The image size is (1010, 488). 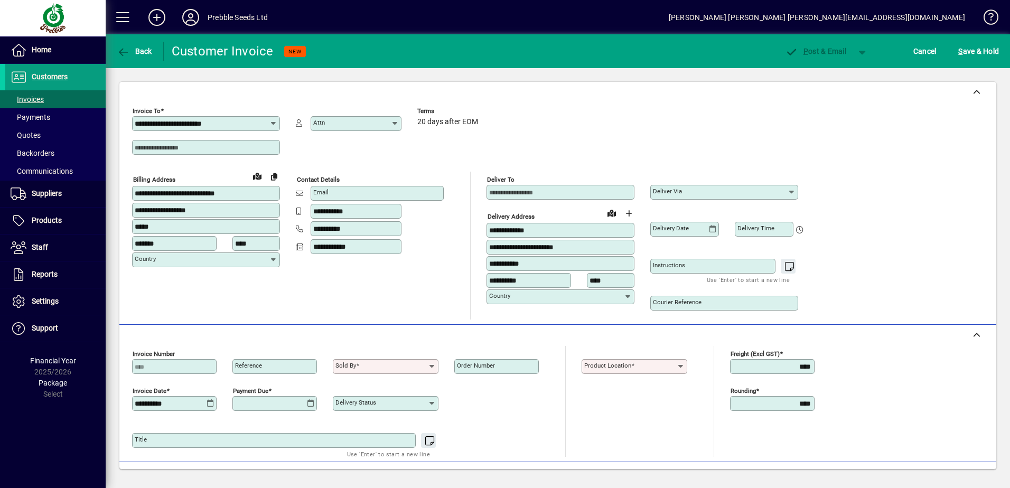 What do you see at coordinates (946, 477) in the screenshot?
I see `button: Product` at bounding box center [946, 477].